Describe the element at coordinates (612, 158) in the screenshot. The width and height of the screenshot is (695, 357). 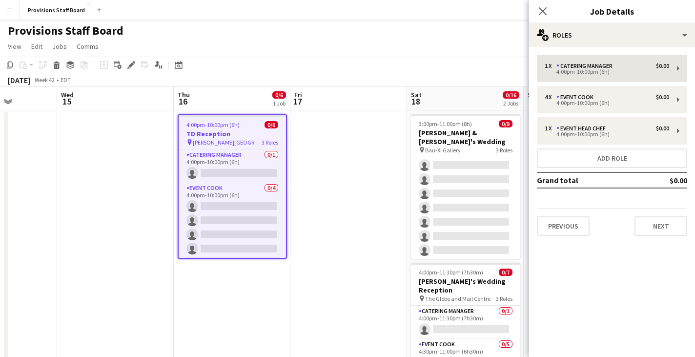
I see `button: Add role` at that location.